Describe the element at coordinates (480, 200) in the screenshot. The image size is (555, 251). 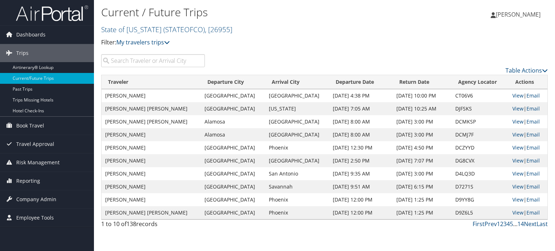
I see `td: D9YY8G` at that location.